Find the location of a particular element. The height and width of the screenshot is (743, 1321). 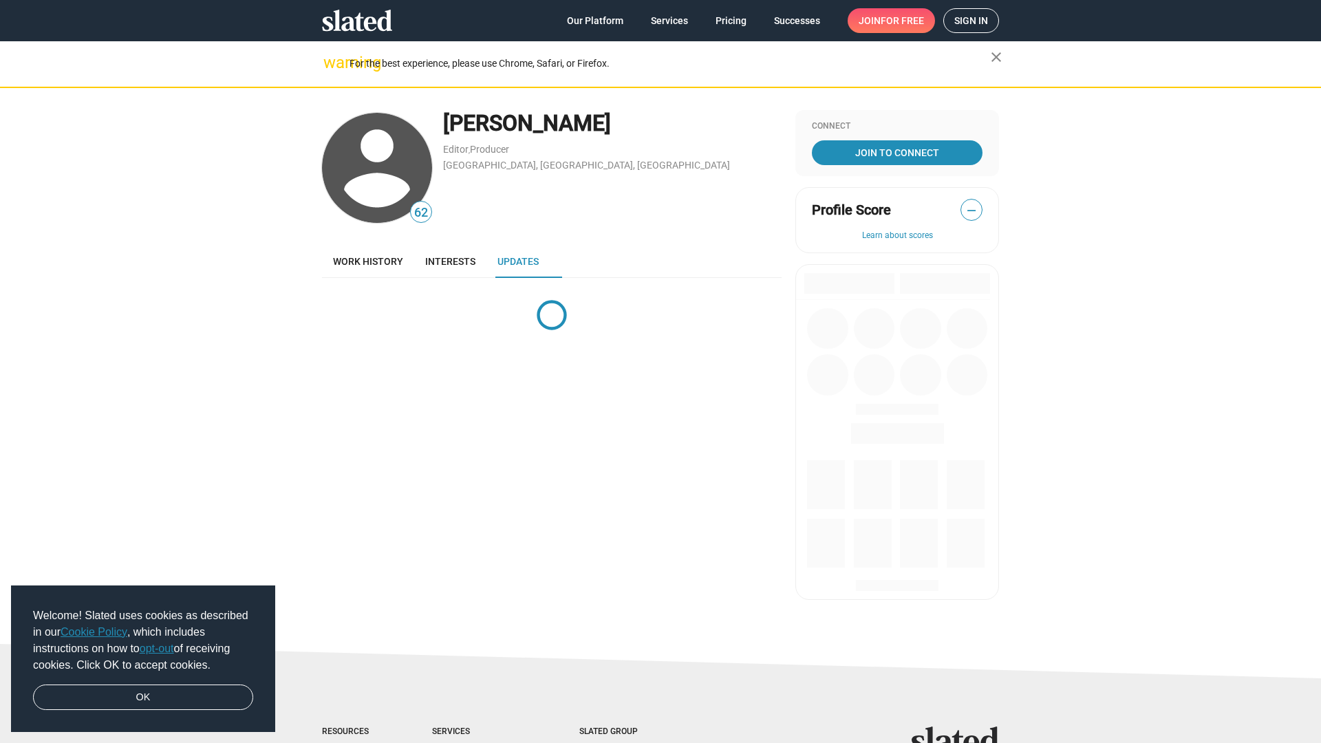

span: Work history is located at coordinates (368, 261).